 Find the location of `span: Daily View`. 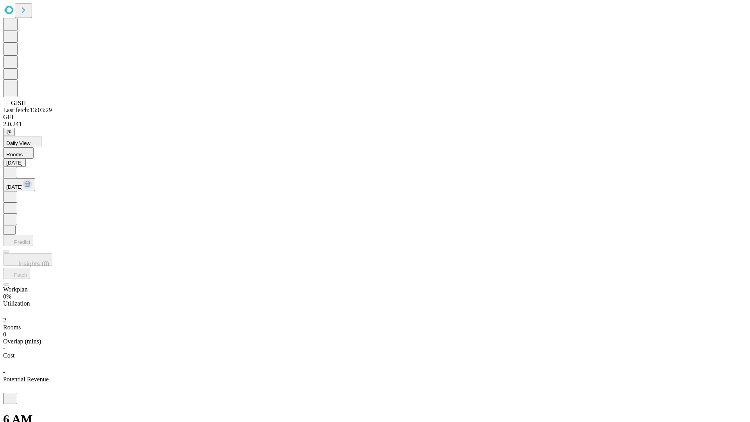

span: Daily View is located at coordinates (18, 143).